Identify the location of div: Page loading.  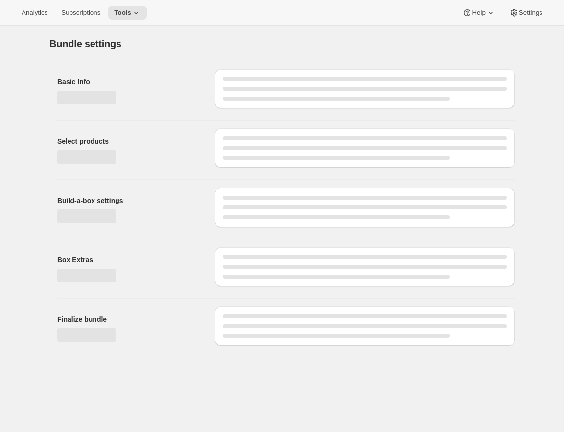
(282, 190).